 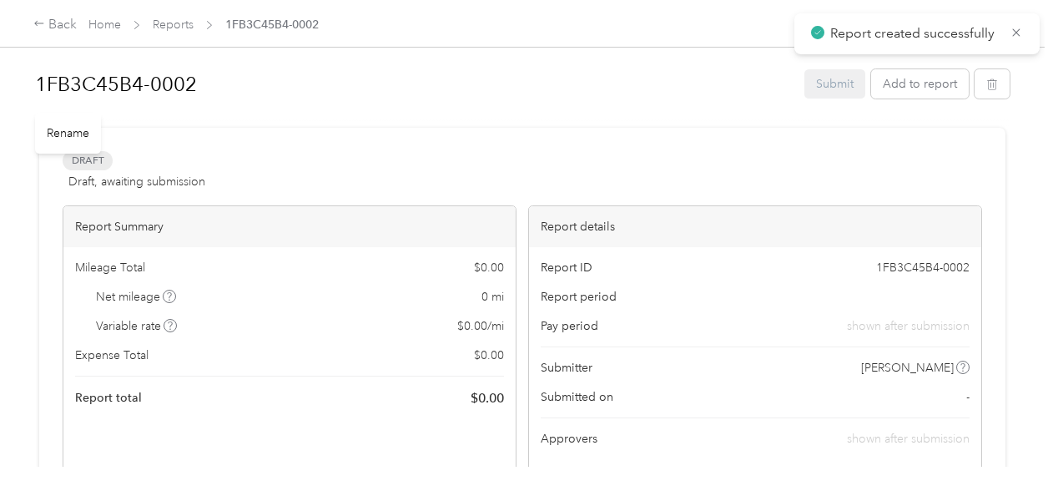 I want to click on h1: 1FB3C45B4-0002, so click(x=414, y=84).